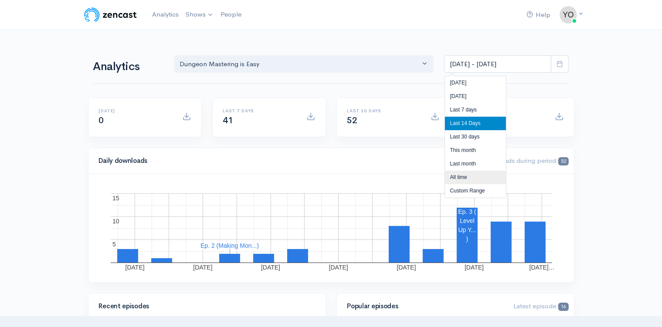 This screenshot has height=327, width=662. I want to click on span: 41, so click(228, 120).